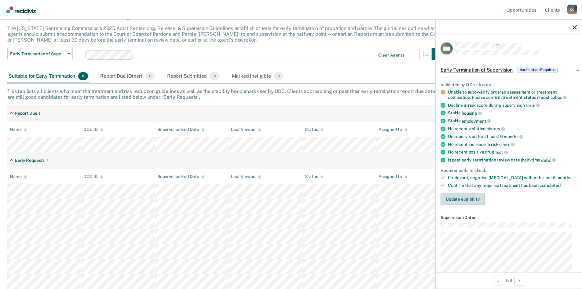 This screenshot has height=289, width=582. Describe the element at coordinates (498, 280) in the screenshot. I see `button: Previous Opportunity` at that location.